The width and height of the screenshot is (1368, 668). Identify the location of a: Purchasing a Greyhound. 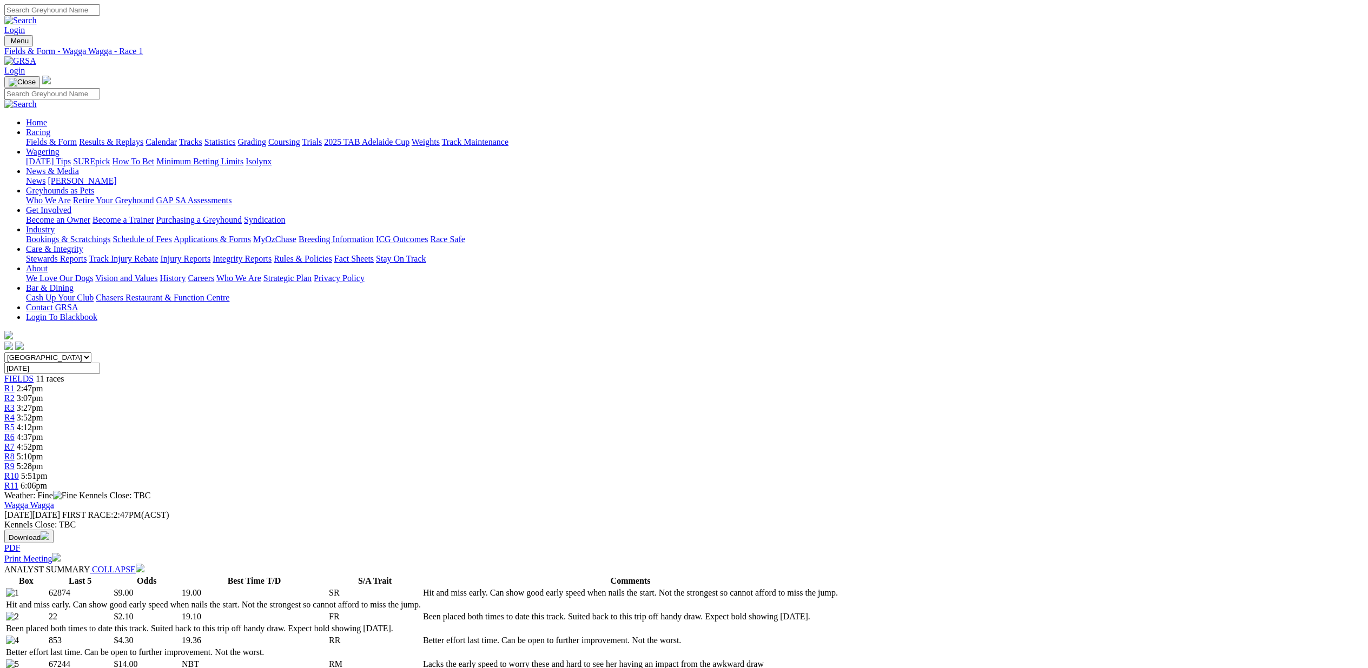
(199, 220).